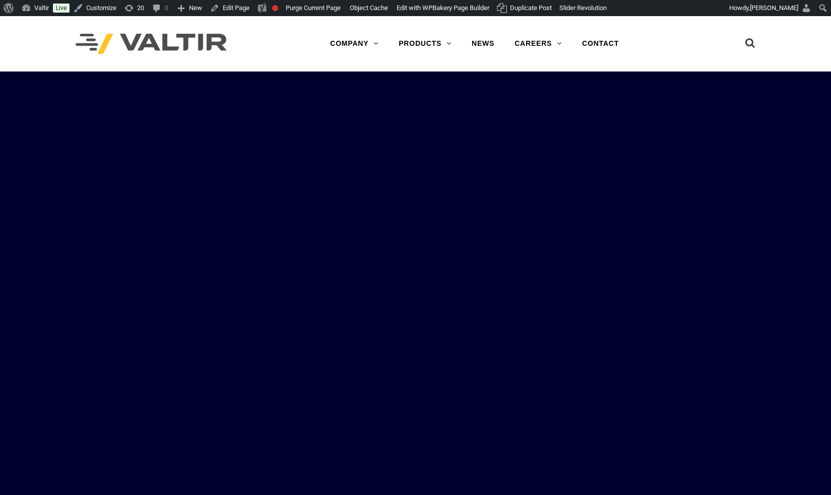 This screenshot has height=495, width=831. Describe the element at coordinates (425, 44) in the screenshot. I see `a: PRODUCTS` at that location.